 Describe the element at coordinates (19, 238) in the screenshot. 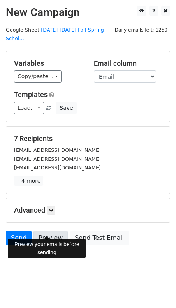

I see `a: Send` at that location.